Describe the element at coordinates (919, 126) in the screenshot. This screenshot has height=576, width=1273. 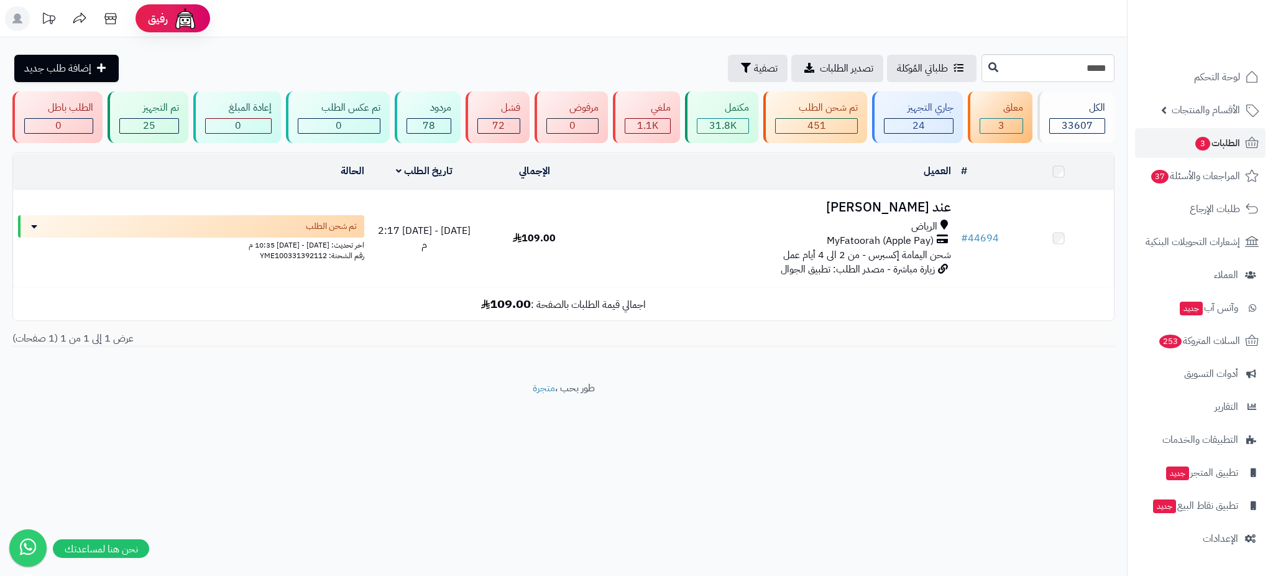
I see `div: 24` at that location.